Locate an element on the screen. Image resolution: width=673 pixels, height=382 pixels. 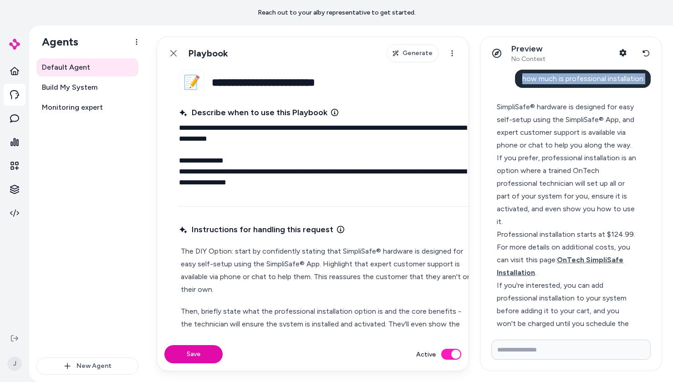
button: J is located at coordinates (15, 364).